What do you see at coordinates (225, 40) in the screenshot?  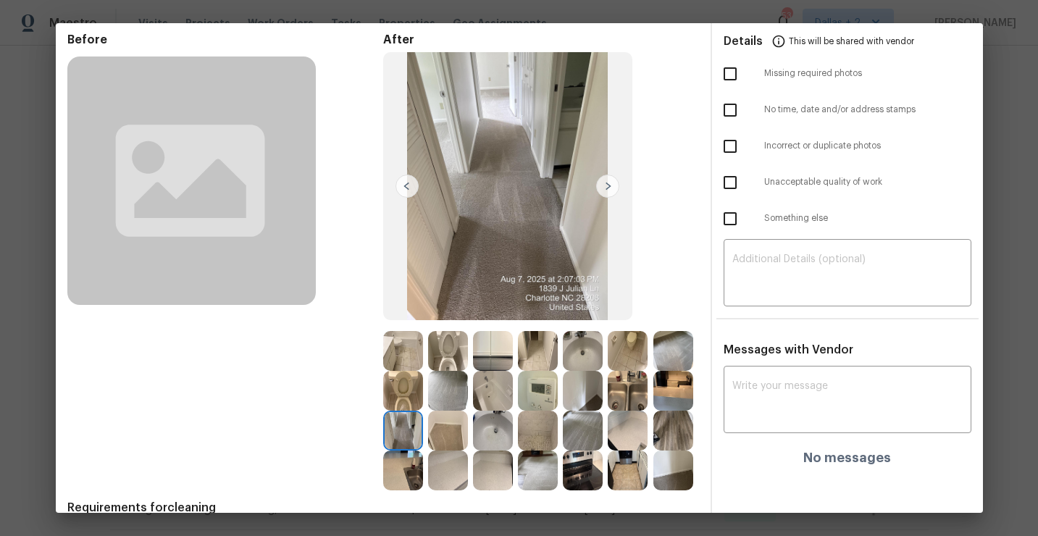 I see `span: Before` at bounding box center [225, 40].